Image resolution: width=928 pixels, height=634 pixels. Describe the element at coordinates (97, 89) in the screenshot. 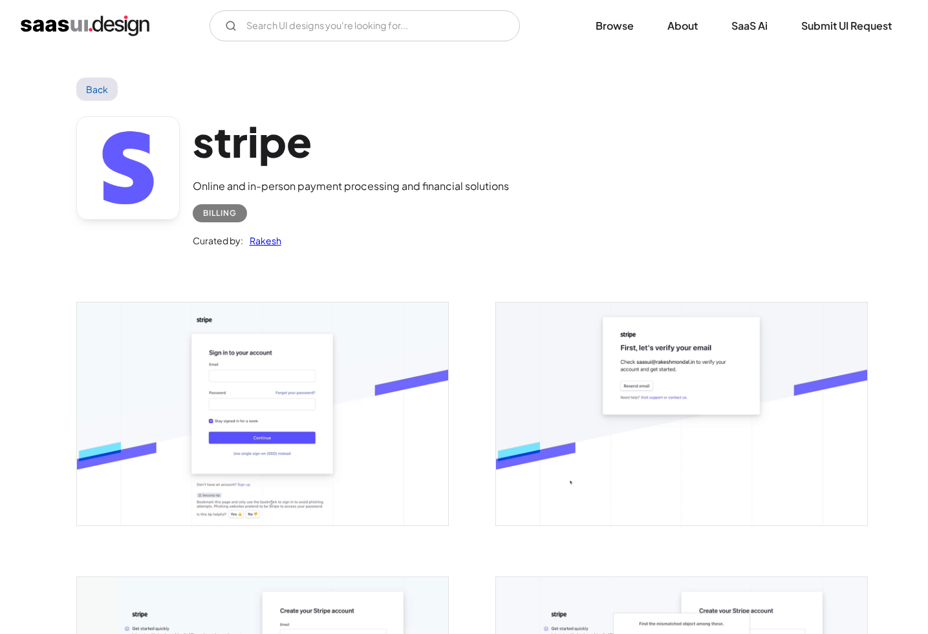

I see `a: Back` at that location.